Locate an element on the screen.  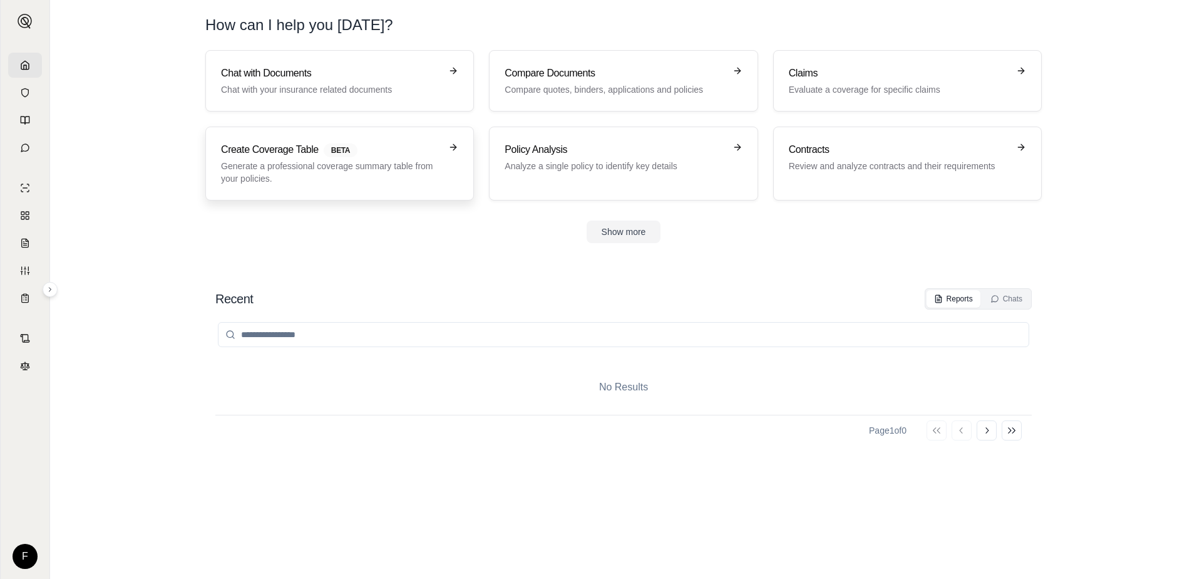
a: Chat with DocumentsChat with your insurance related documents is located at coordinates (339, 81).